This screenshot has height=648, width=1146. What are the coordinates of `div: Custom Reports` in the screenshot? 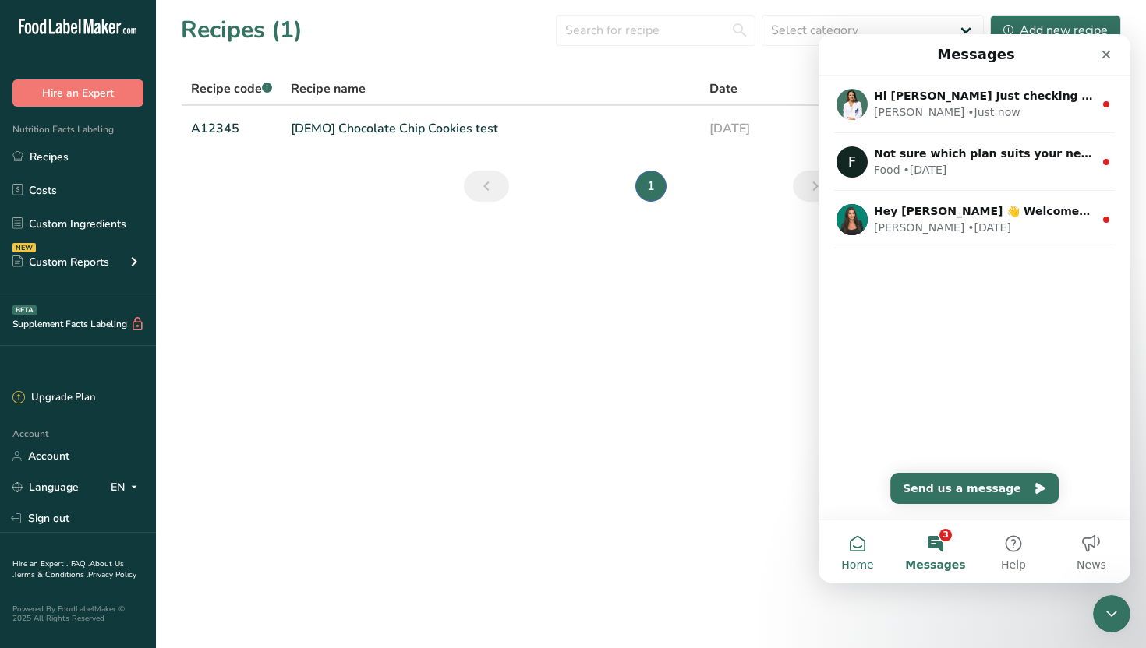 It's located at (61, 262).